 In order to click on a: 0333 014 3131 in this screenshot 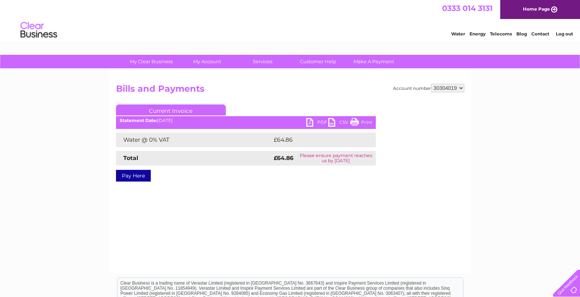, I will do `click(467, 8)`.